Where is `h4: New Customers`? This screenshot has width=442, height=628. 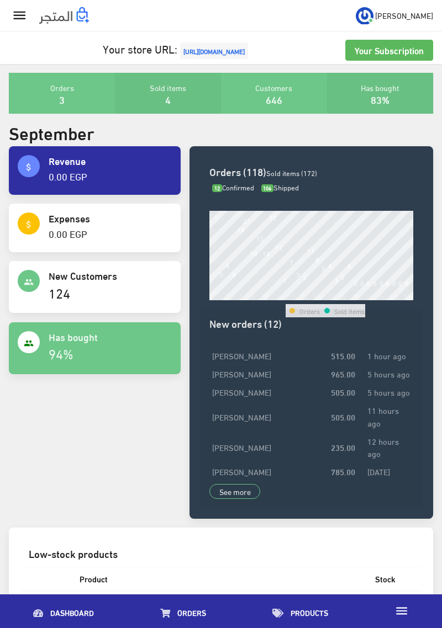 h4: New Customers is located at coordinates (110, 276).